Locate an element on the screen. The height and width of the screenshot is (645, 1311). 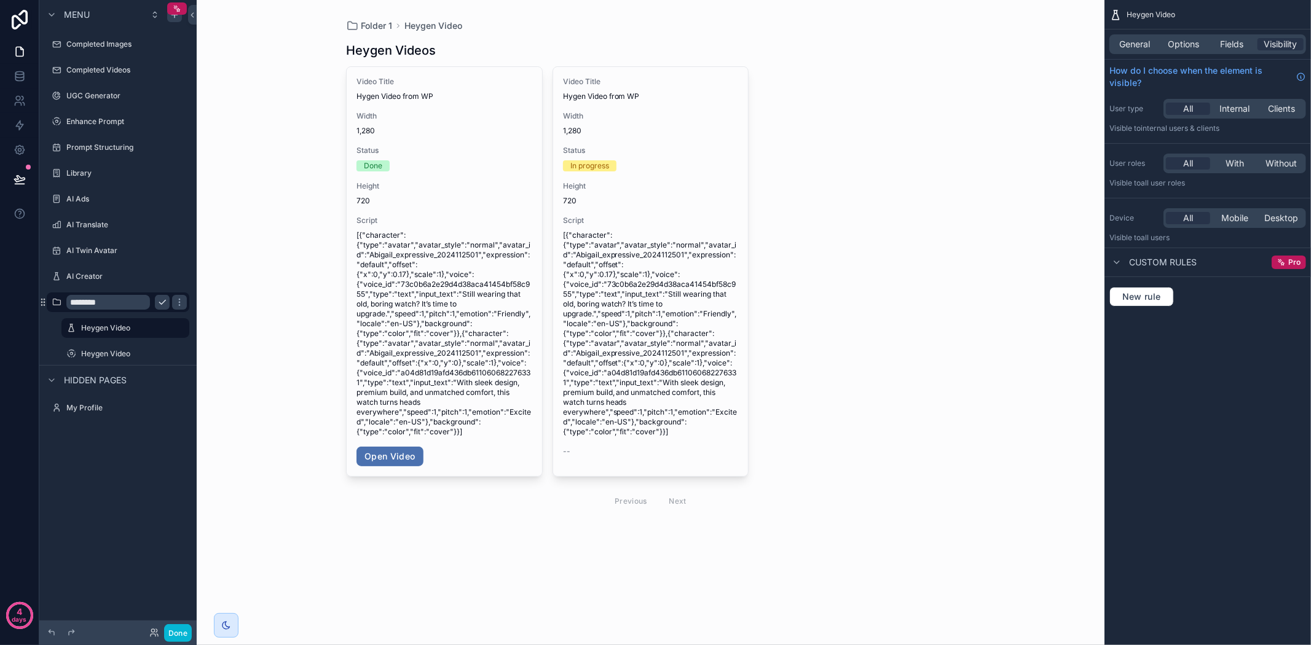
span: Hidden pages is located at coordinates (95, 380).